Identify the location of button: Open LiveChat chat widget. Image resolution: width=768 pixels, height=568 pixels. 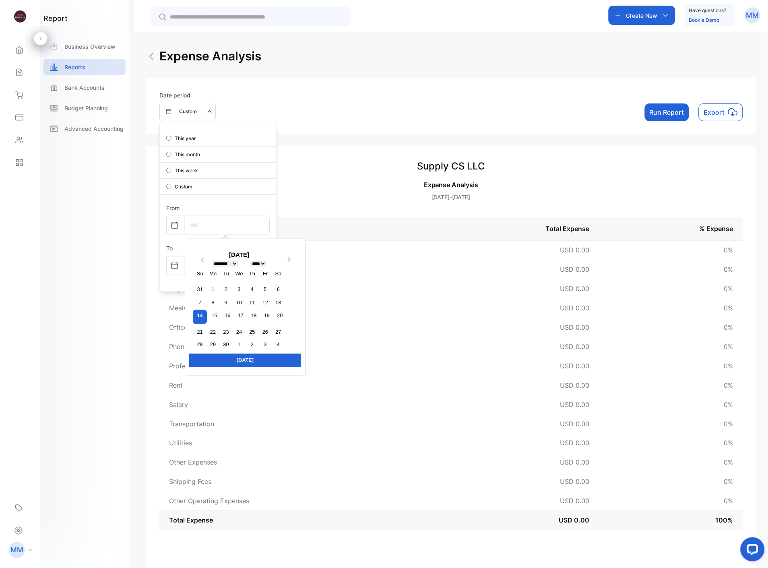
(19, 15).